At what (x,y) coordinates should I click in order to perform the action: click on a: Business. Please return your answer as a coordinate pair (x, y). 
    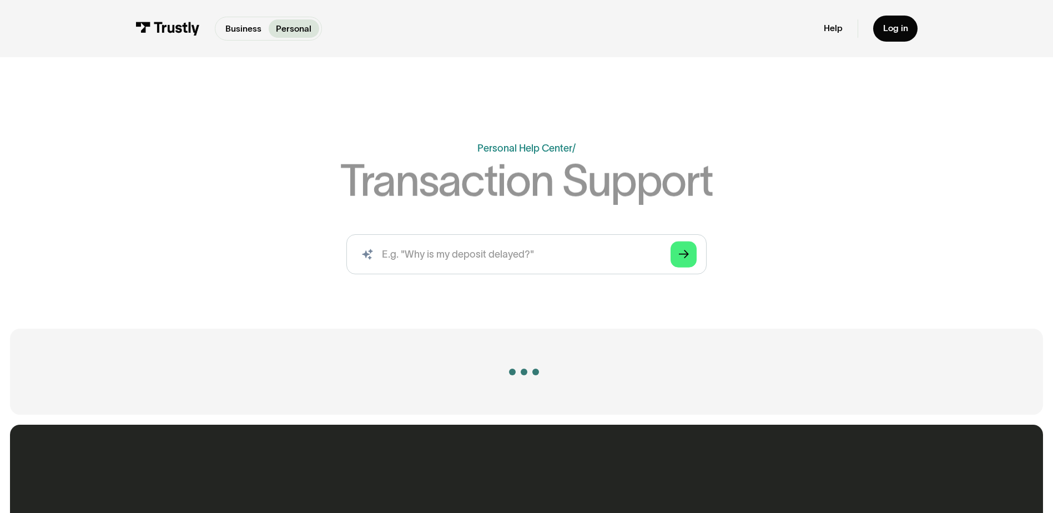
    Looking at the image, I should click on (243, 28).